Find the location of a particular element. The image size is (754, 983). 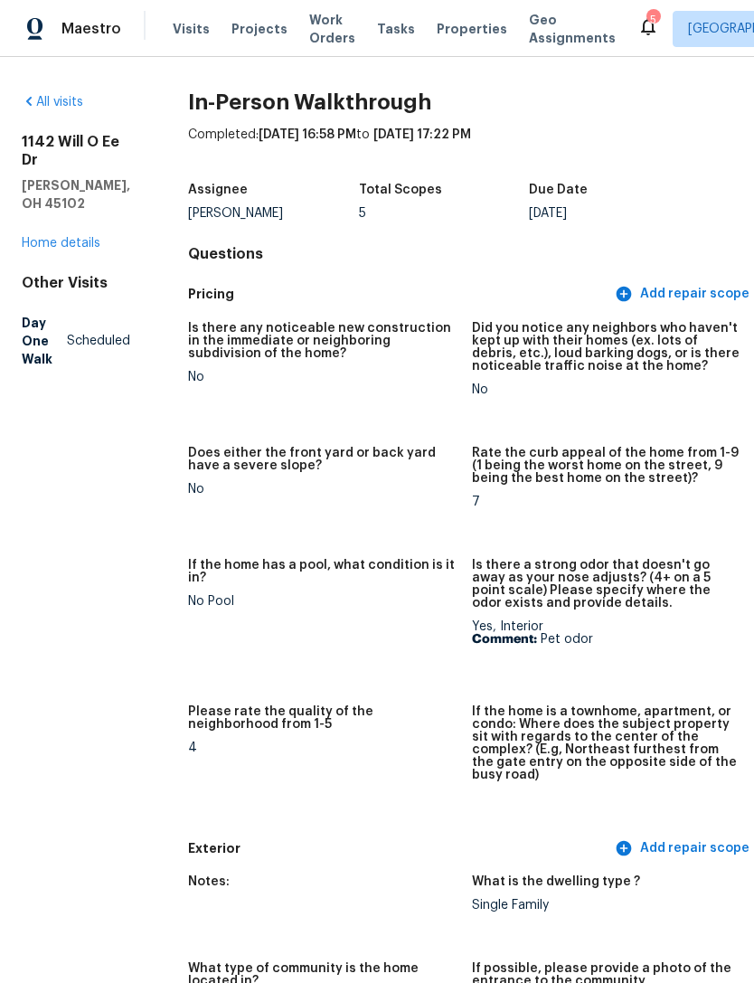

span: Geo Assignments is located at coordinates (573, 29).